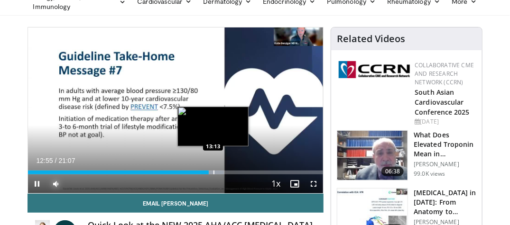 Image resolution: width=510 pixels, height=225 pixels. Describe the element at coordinates (275, 184) in the screenshot. I see `button: Playback Rate` at that location.